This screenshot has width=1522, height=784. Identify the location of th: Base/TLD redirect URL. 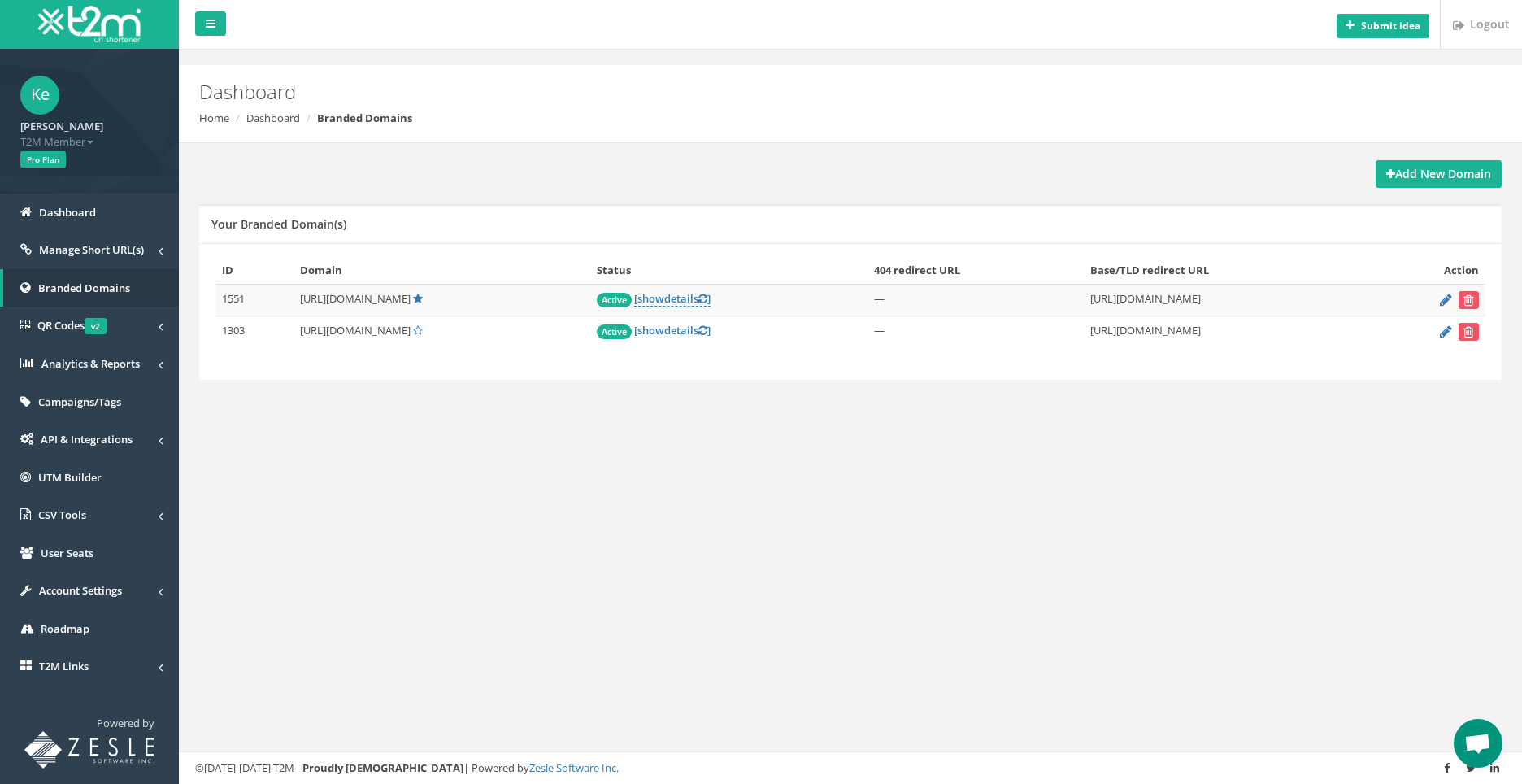
(1228, 270).